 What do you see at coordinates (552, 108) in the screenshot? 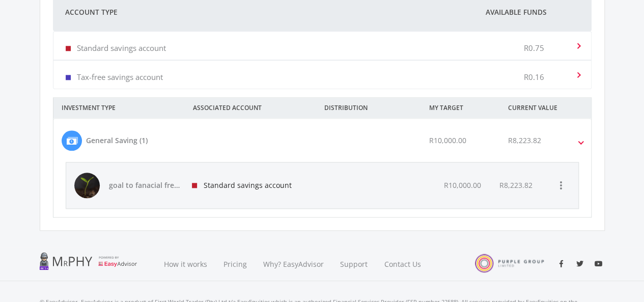
I see `div: CURRENT VALUE` at bounding box center [552, 108].